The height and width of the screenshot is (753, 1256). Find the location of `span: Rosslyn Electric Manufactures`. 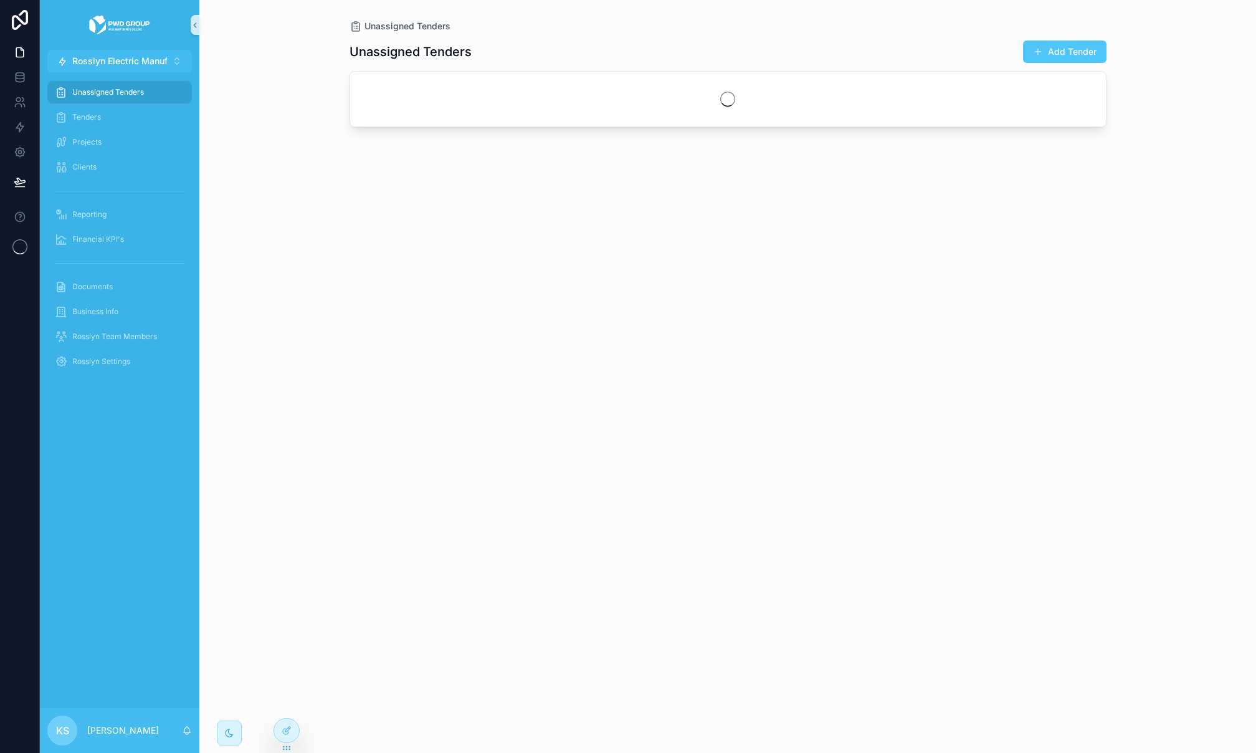

span: Rosslyn Electric Manufactures is located at coordinates (135, 61).